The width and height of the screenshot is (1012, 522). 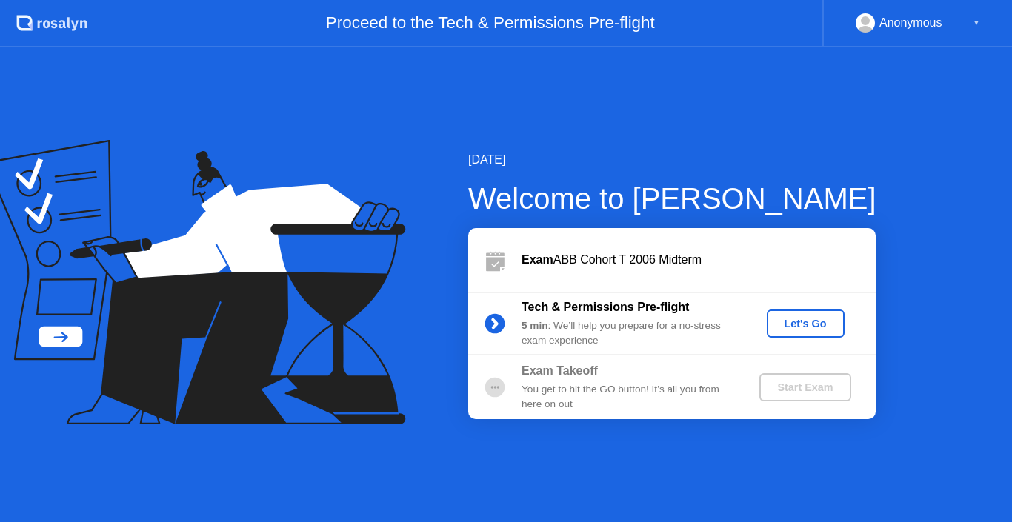 What do you see at coordinates (605, 307) in the screenshot?
I see `b: Tech & Permissions Pre-flight` at bounding box center [605, 307].